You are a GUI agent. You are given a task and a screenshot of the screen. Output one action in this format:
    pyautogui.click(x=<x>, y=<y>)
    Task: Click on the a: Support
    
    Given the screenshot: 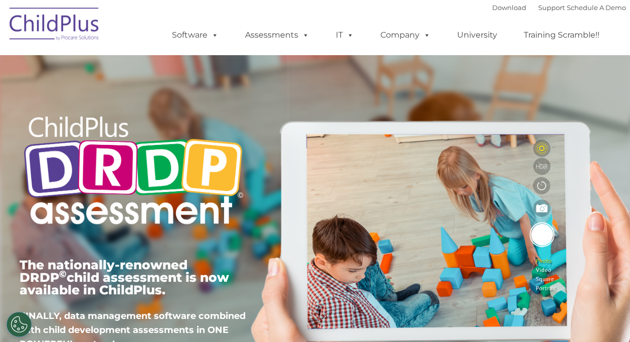 What is the action you would take?
    pyautogui.click(x=552, y=8)
    